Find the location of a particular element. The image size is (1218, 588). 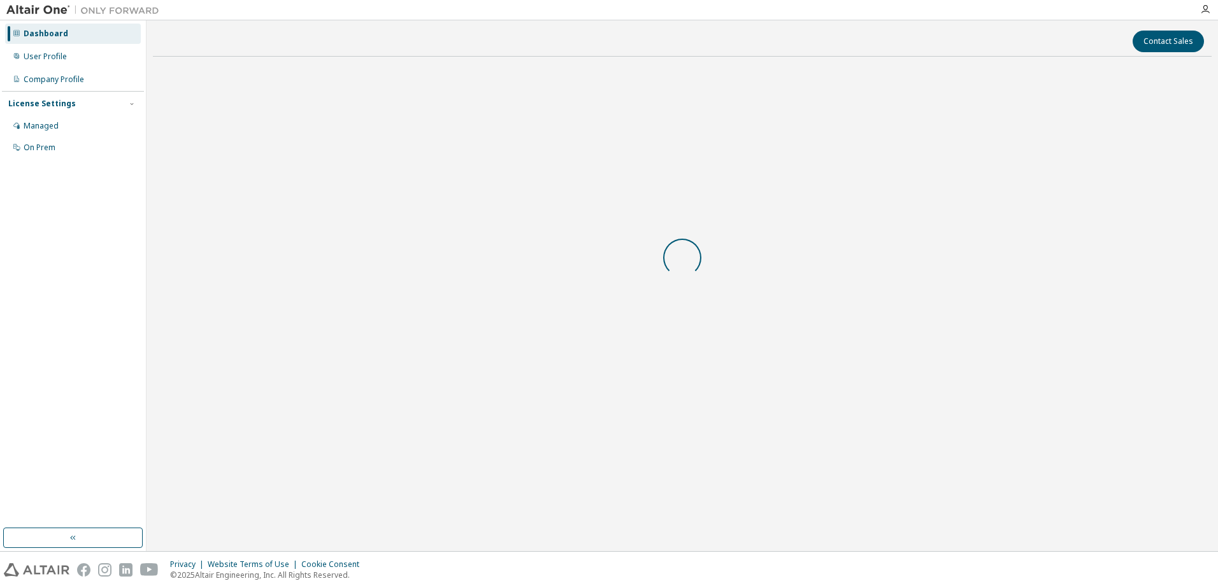

img: youtube.svg is located at coordinates (149, 570).